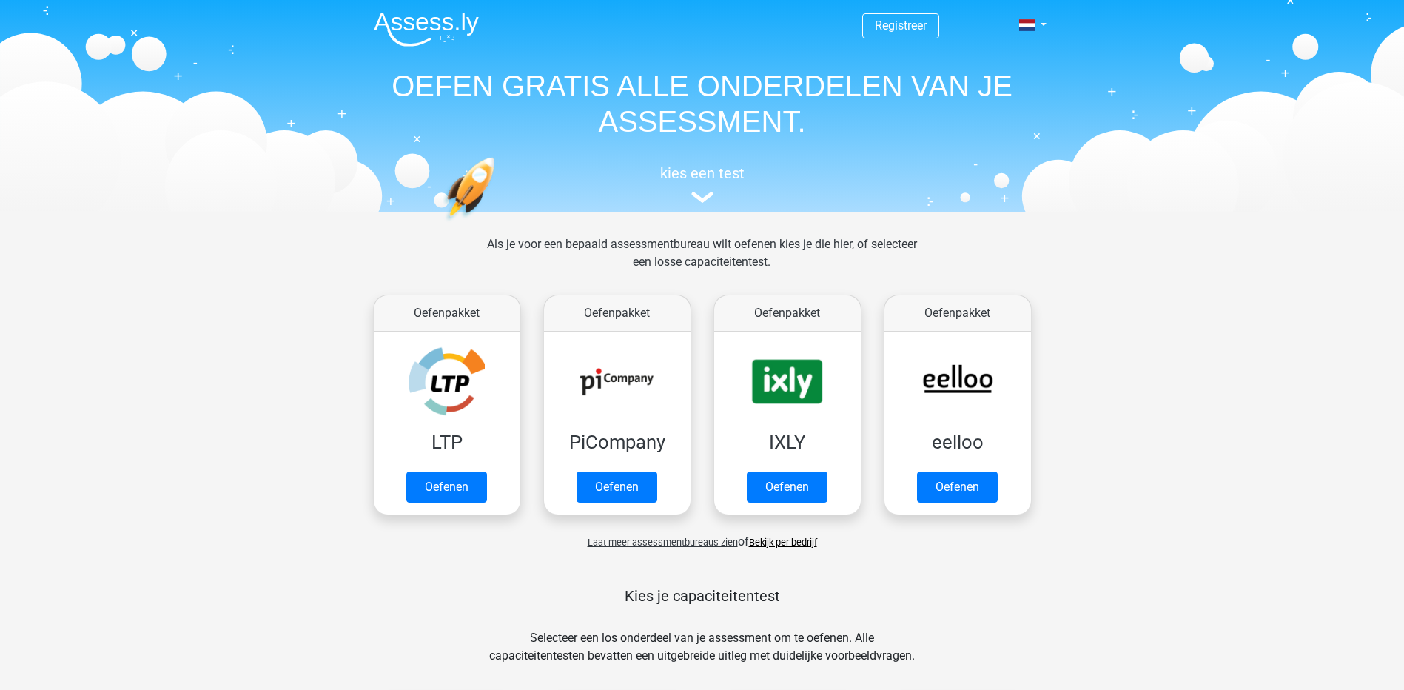 This screenshot has height=690, width=1404. What do you see at coordinates (497, 223) in the screenshot?
I see `img: oefenen` at bounding box center [497, 223].